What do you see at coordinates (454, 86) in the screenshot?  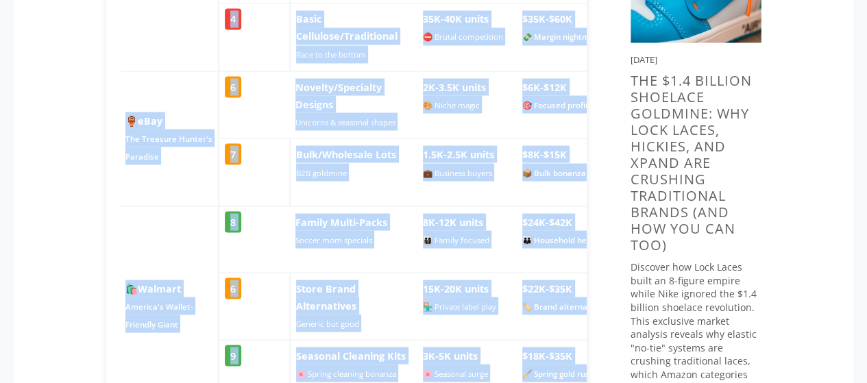 I see `strong: 2K-3.5K units` at bounding box center [454, 86].